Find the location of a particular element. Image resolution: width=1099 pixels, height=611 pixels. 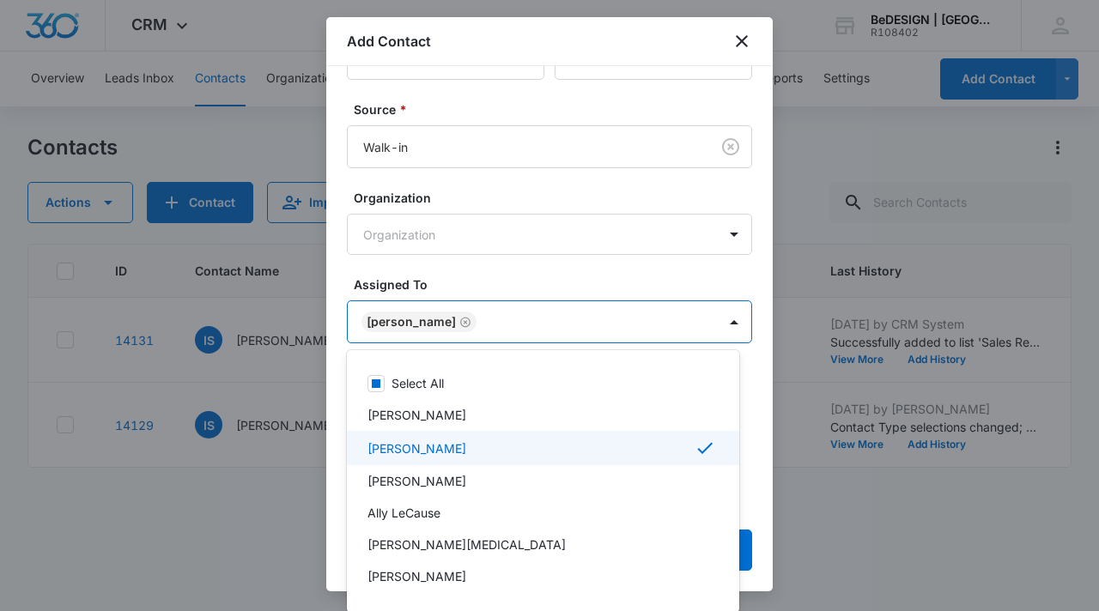

p: Select All is located at coordinates (417, 383).